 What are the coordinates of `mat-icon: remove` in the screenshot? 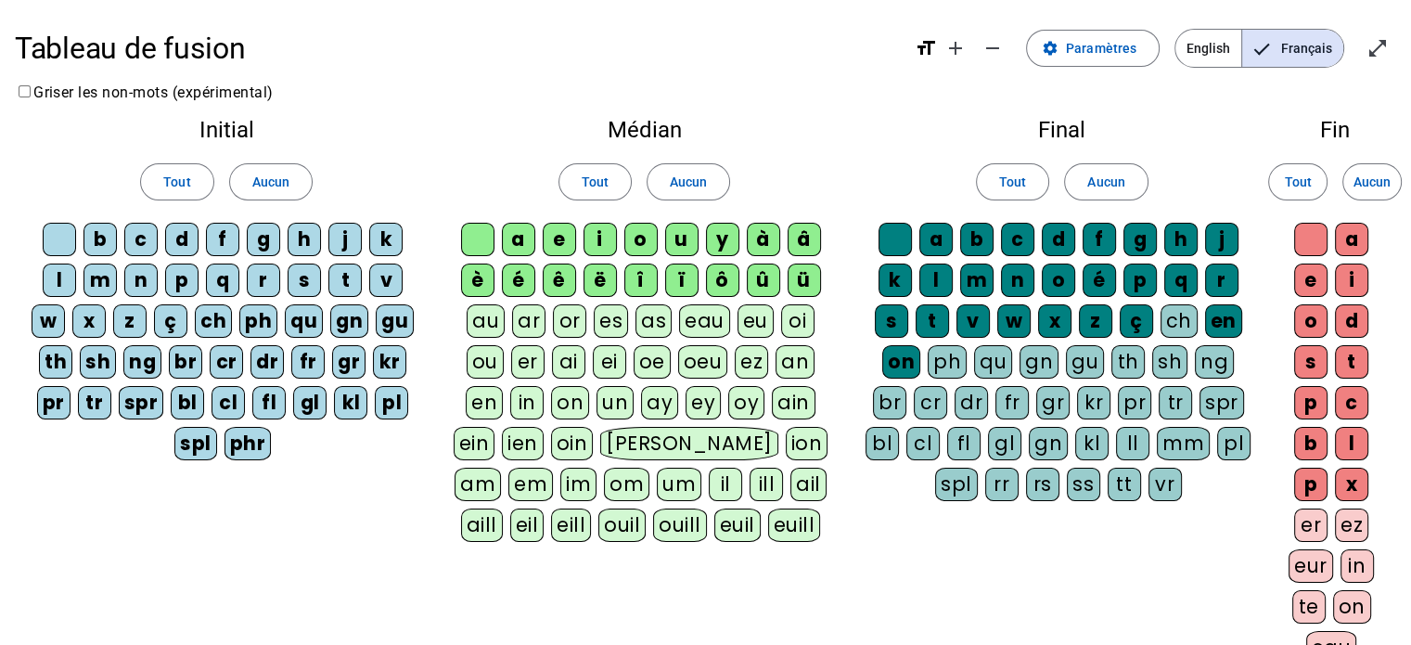 It's located at (993, 48).